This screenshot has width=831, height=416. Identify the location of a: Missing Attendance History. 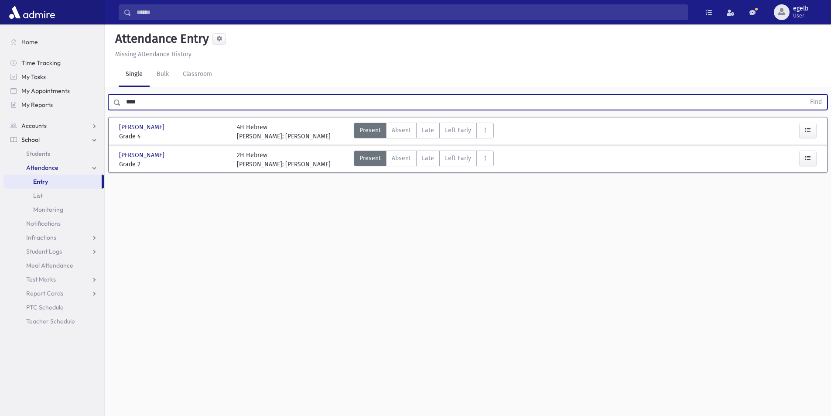
(151, 54).